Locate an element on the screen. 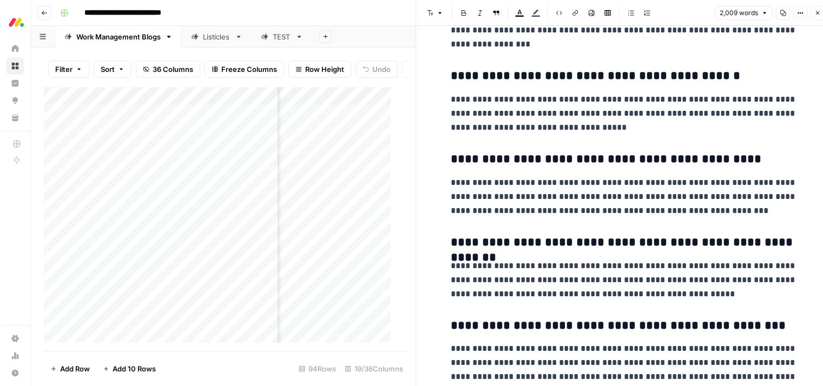 The width and height of the screenshot is (823, 386). div: Work Management Blogs is located at coordinates (119, 37).